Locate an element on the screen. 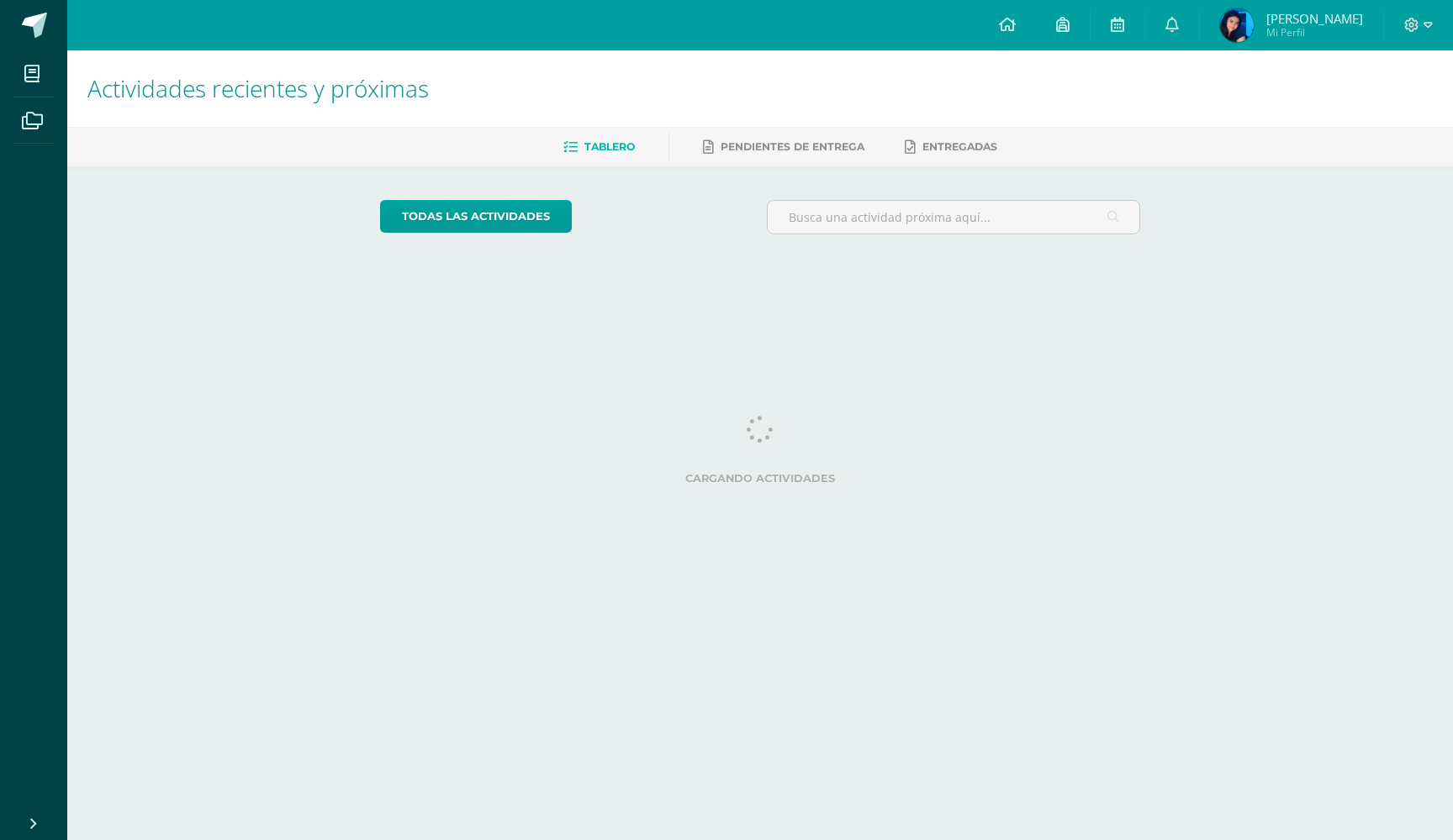 Image resolution: width=1453 pixels, height=840 pixels. img: bbd03f31755a1d90598f1d1d12476aa6.png is located at coordinates (1237, 25).